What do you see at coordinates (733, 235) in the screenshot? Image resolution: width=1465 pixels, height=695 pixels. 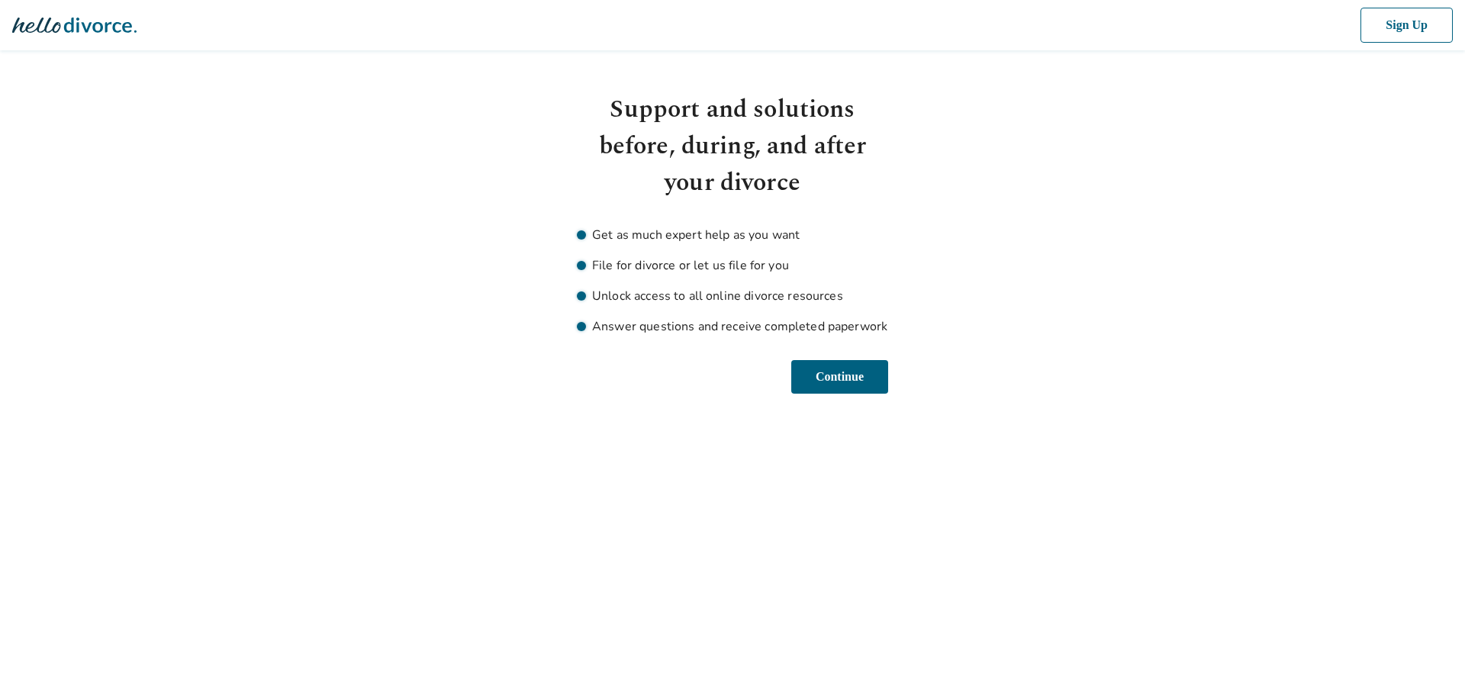 I see `li: Get as much expert help as you want` at bounding box center [733, 235].